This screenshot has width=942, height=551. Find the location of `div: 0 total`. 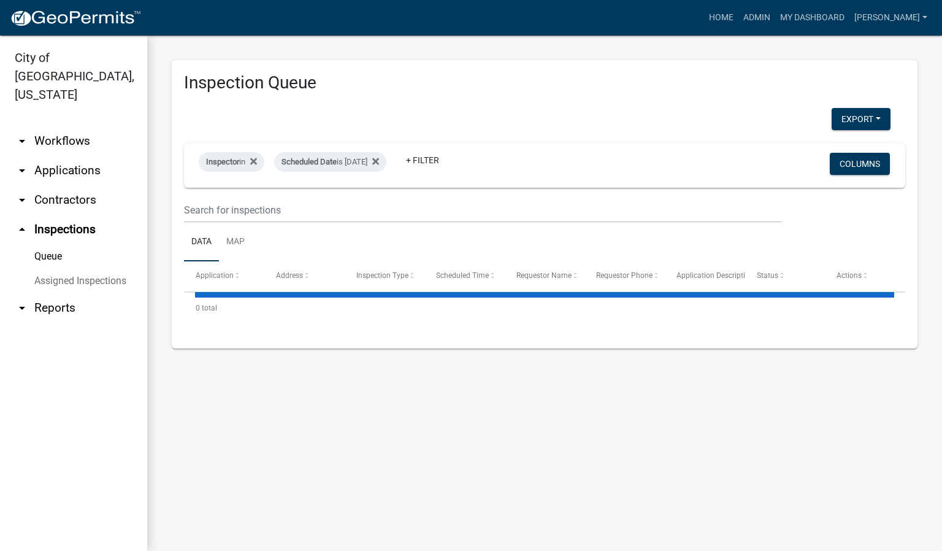

div: 0 total is located at coordinates (545, 308).